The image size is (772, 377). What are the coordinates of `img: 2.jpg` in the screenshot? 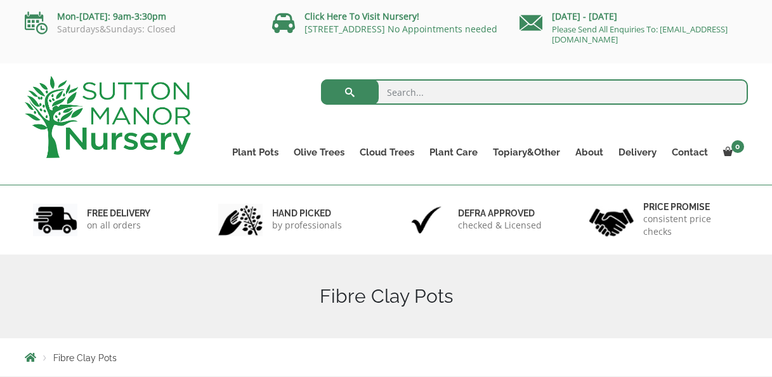 It's located at (240, 220).